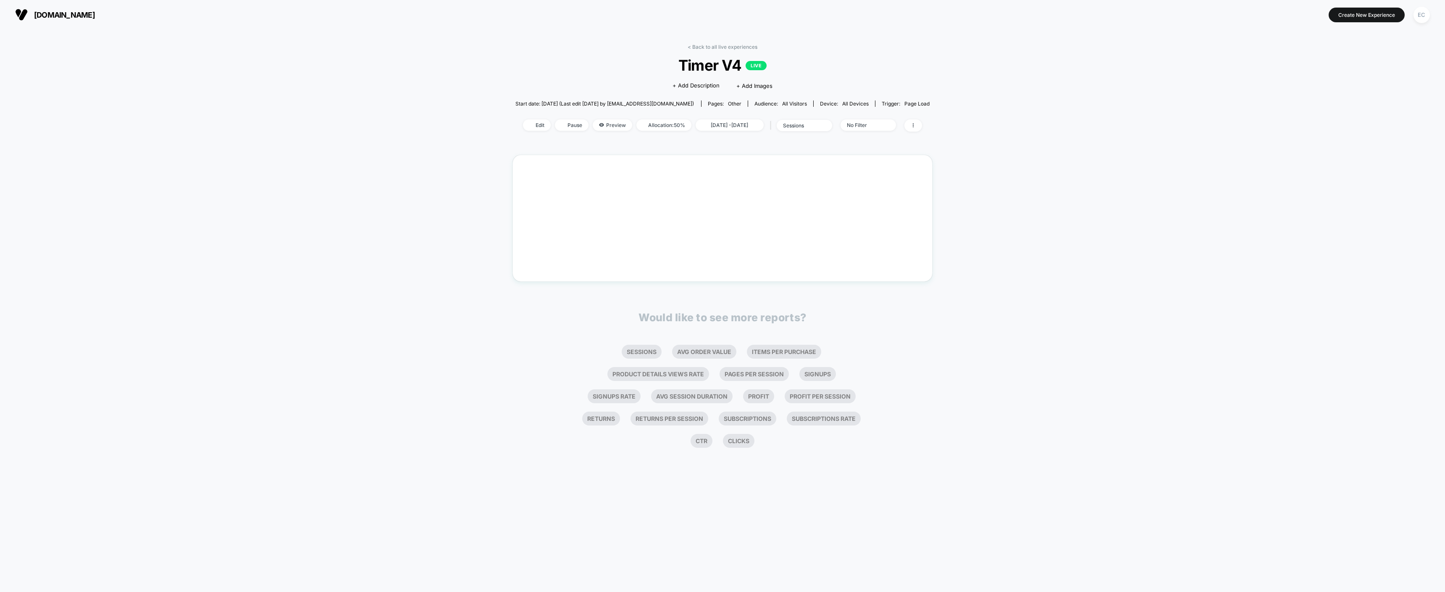  I want to click on div: Pages:, so click(725, 103).